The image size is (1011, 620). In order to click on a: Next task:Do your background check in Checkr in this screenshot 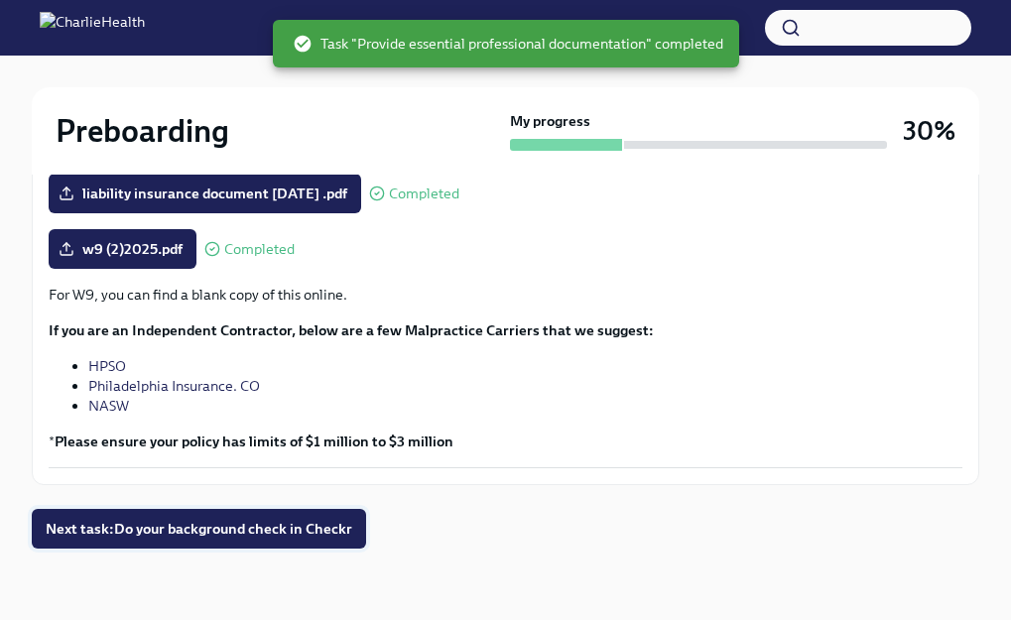, I will do `click(198, 529)`.